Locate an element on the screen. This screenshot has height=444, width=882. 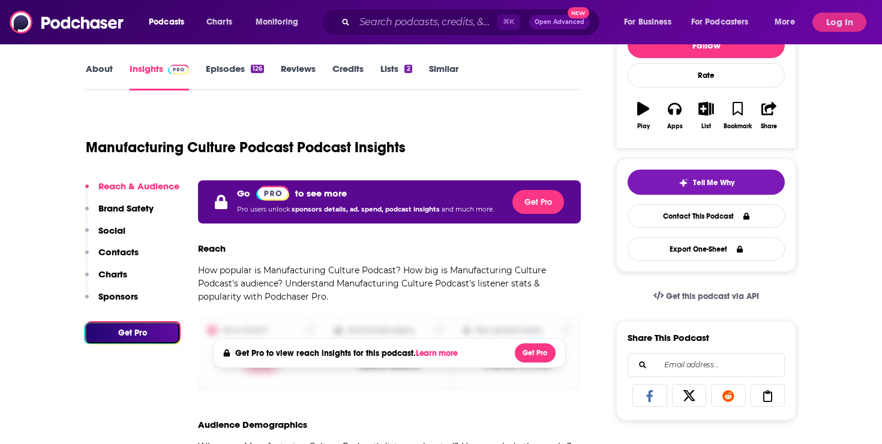
span: Podcasts is located at coordinates (166, 22).